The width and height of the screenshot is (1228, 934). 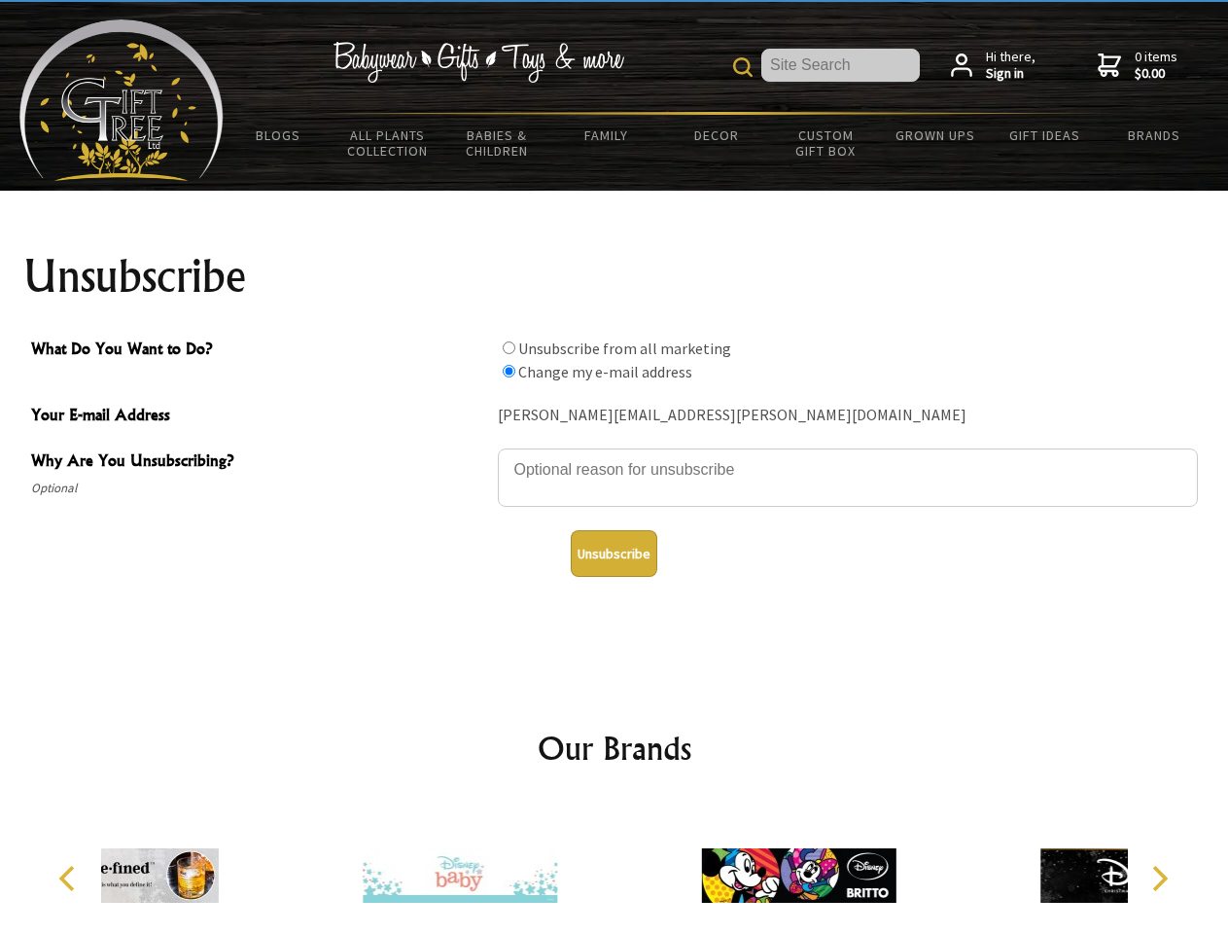 I want to click on span: What Do You Want to Do?, so click(x=260, y=350).